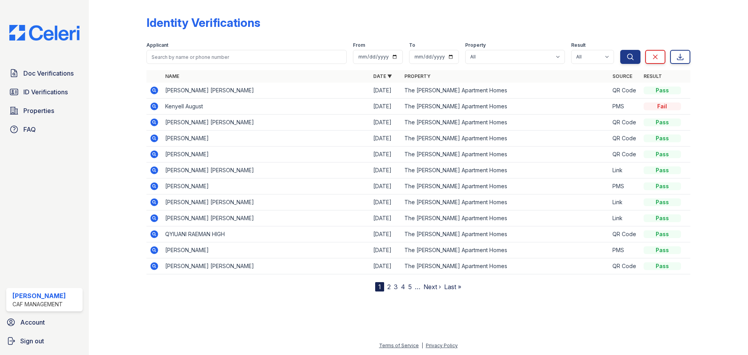 The height and width of the screenshot is (355, 748). I want to click on a: Sign out, so click(44, 341).